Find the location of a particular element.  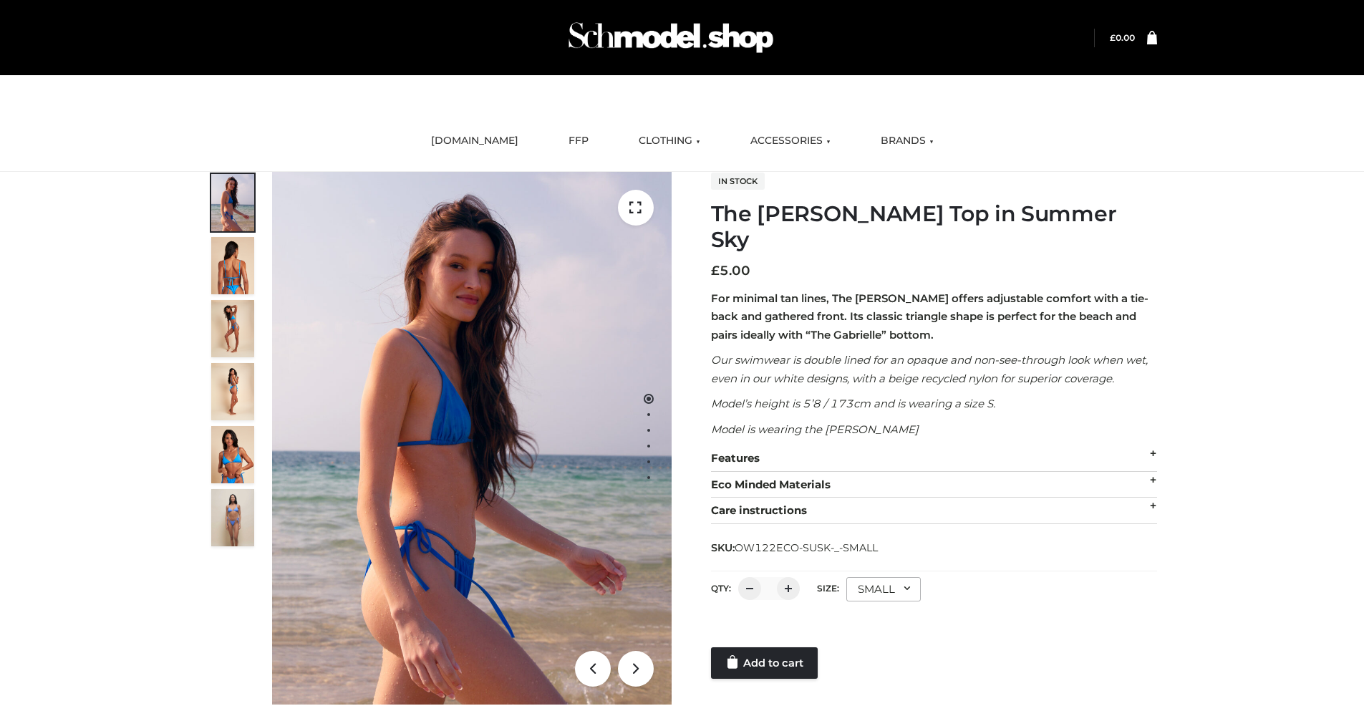

div: Features is located at coordinates (934, 458).